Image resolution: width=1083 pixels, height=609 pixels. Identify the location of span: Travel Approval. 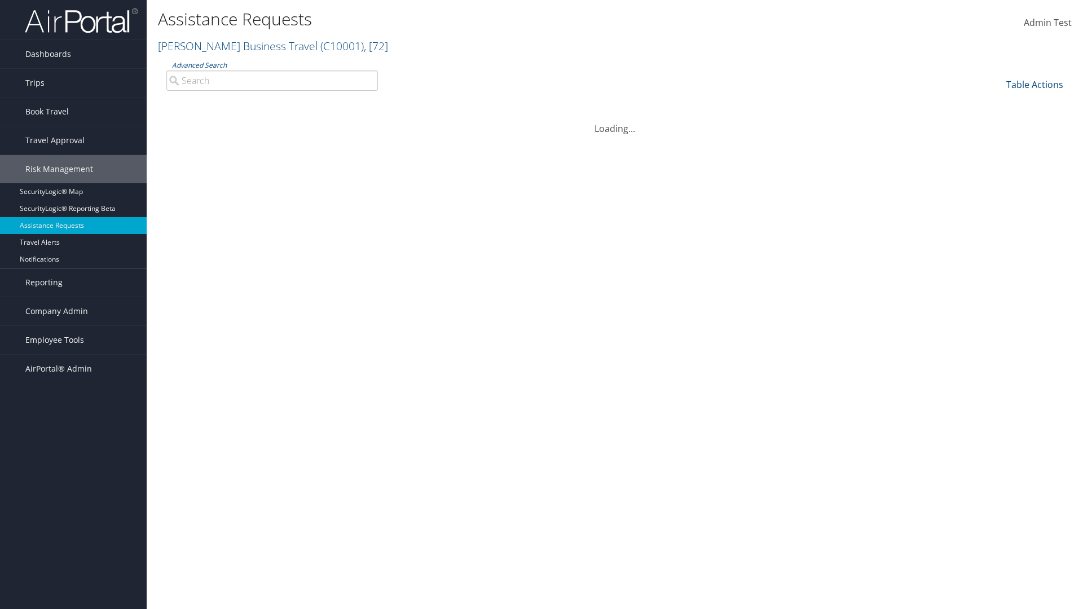
(55, 140).